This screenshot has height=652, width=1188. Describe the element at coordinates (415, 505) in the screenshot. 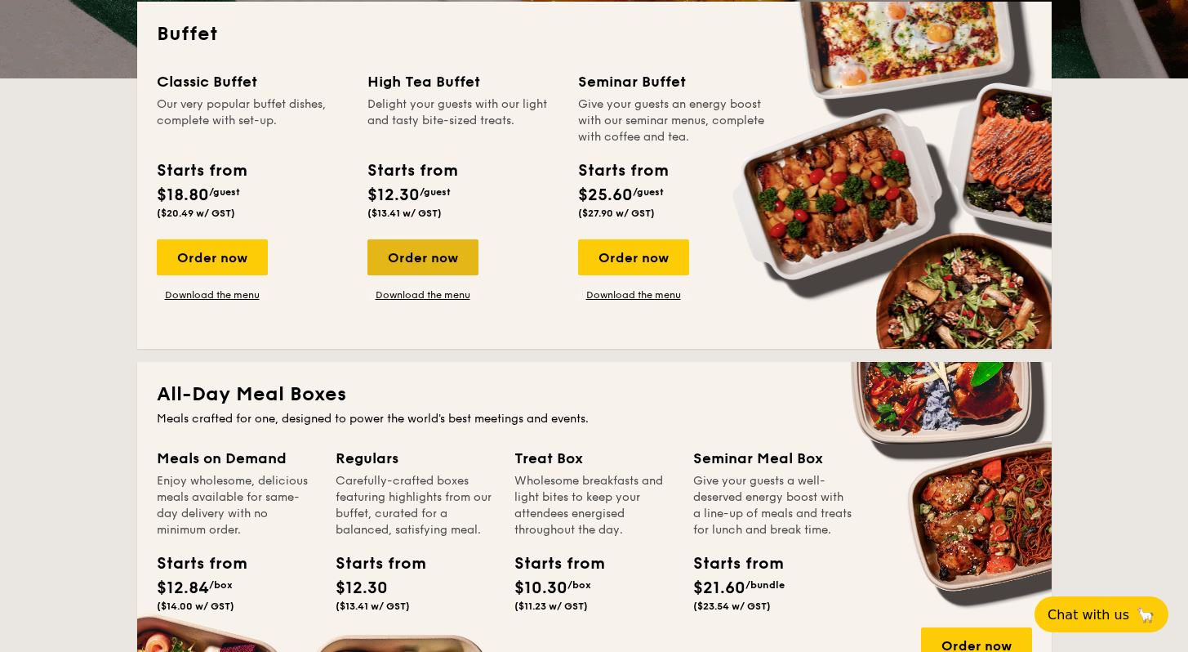

I see `div: Carefully-crafted boxes featuring highlights from our buffet, curated for a balanced, satisfying ...` at that location.